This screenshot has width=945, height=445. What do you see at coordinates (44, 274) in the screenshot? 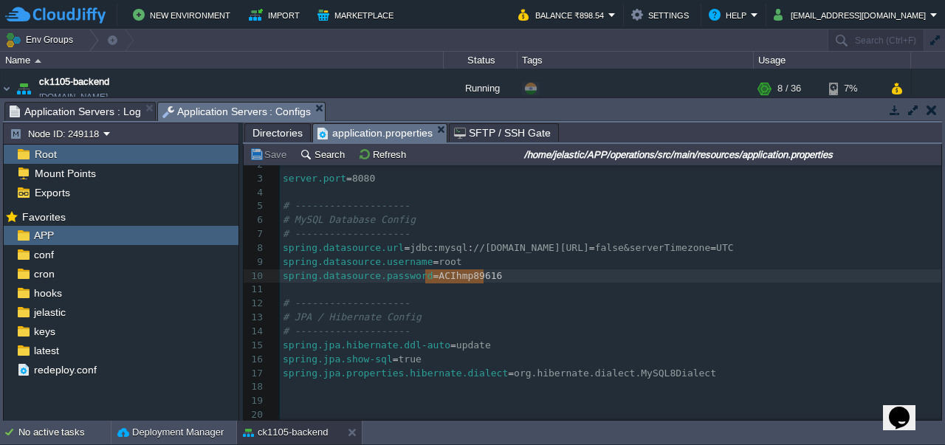
I see `a: cron` at bounding box center [44, 274].